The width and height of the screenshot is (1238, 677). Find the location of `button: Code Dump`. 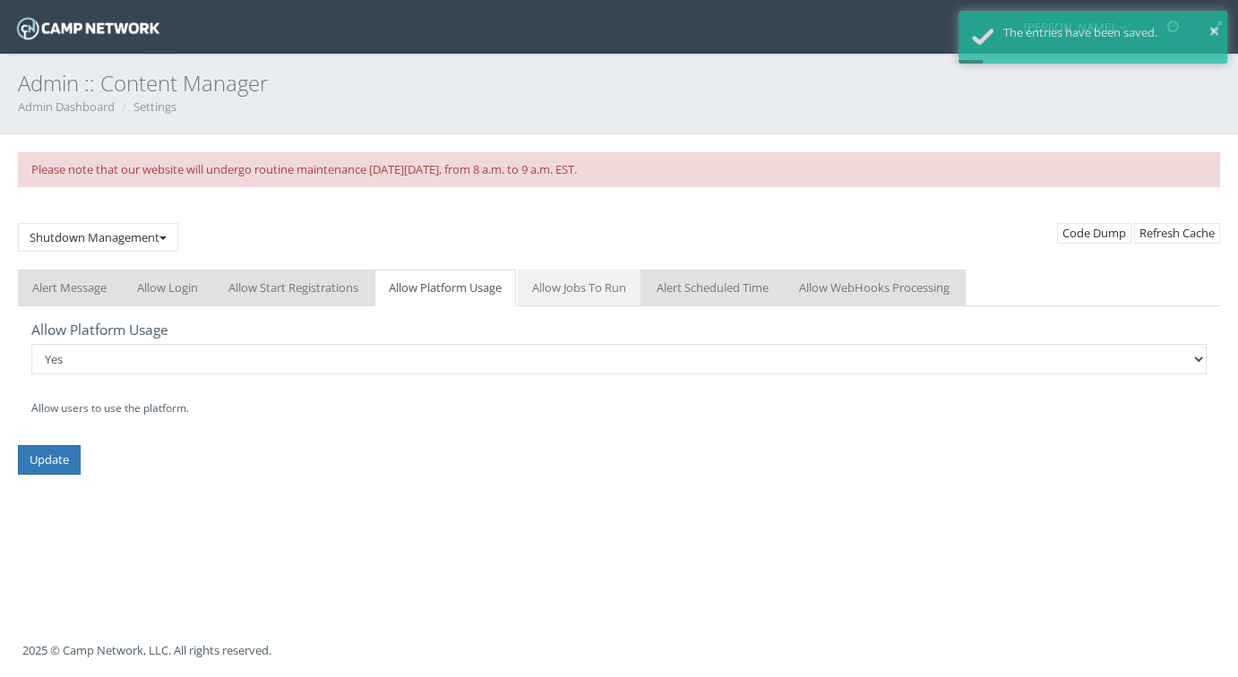

button: Code Dump is located at coordinates (1094, 234).